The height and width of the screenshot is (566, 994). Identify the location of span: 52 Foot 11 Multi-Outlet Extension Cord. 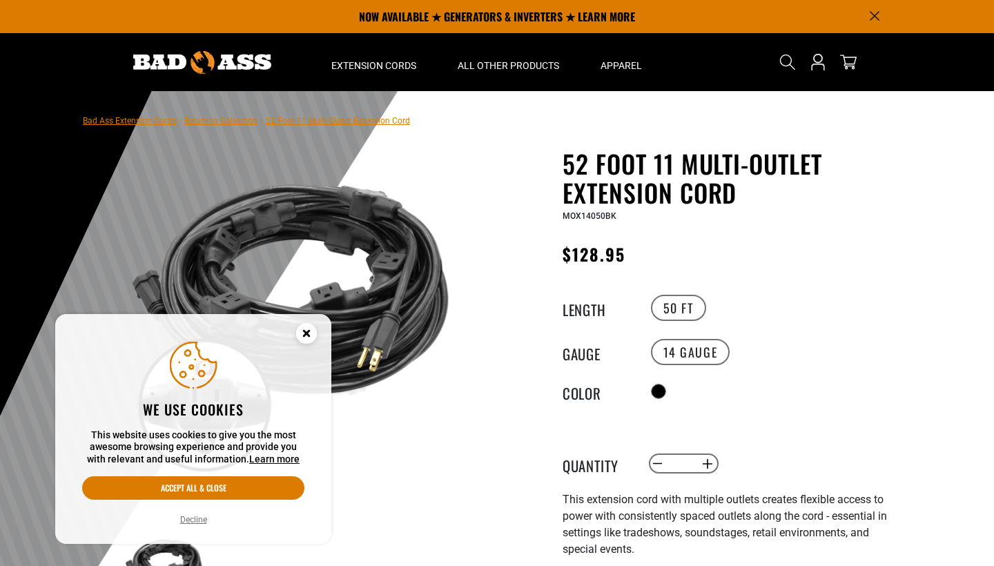
(338, 121).